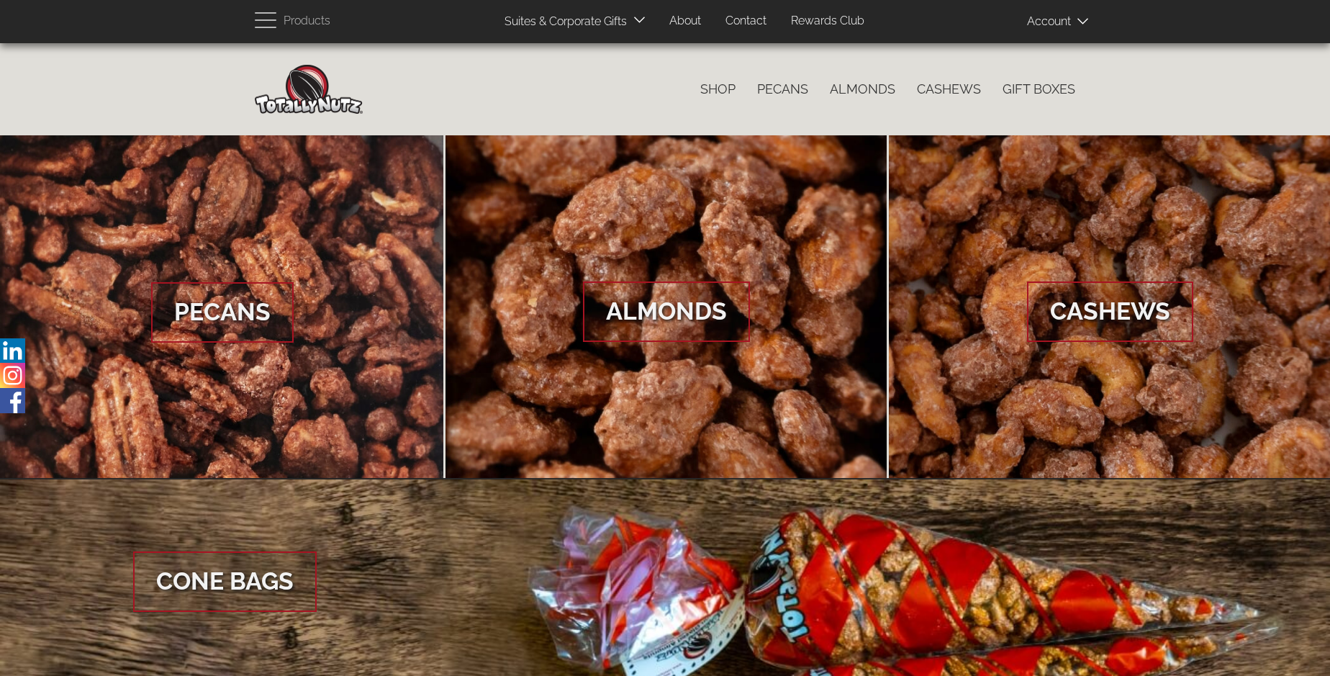 This screenshot has width=1330, height=676. Describe the element at coordinates (667, 312) in the screenshot. I see `span: Almonds` at that location.